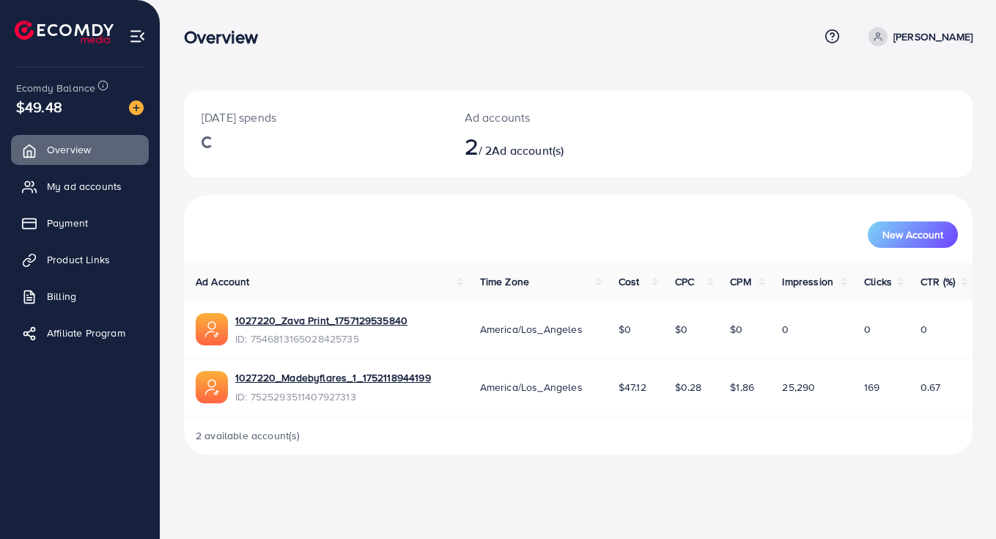 The image size is (996, 539). Describe the element at coordinates (62, 296) in the screenshot. I see `span: Billing` at that location.